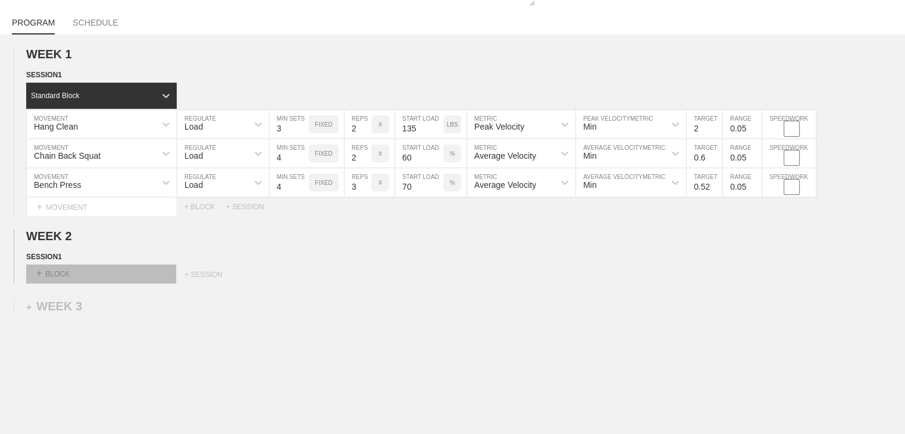  What do you see at coordinates (57, 185) in the screenshot?
I see `div: Bench Press` at bounding box center [57, 185].